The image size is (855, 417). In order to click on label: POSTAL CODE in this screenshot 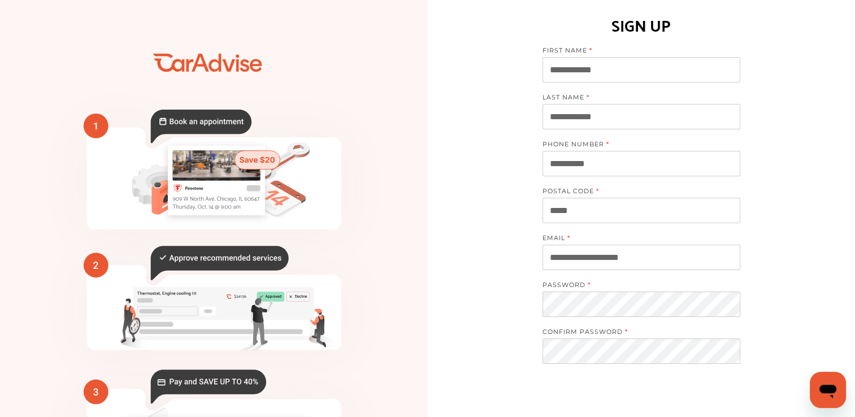, I will do `click(636, 192)`.